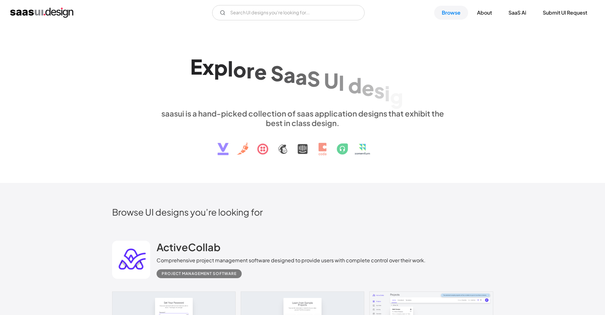 The width and height of the screenshot is (605, 315). I want to click on a: ActiveCollab, so click(188, 248).